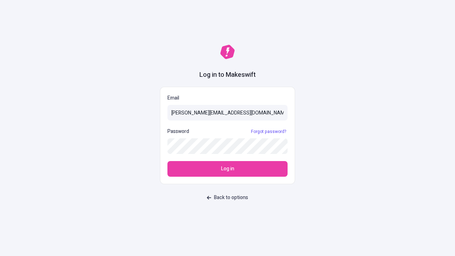  I want to click on button: Back to options, so click(227, 198).